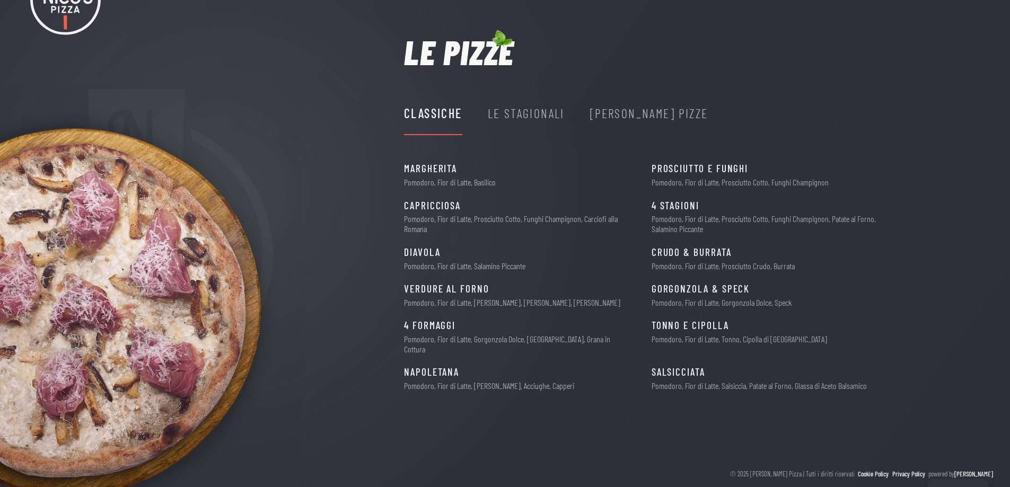  Describe the element at coordinates (691, 252) in the screenshot. I see `span: CRUDO & BURRATA` at that location.